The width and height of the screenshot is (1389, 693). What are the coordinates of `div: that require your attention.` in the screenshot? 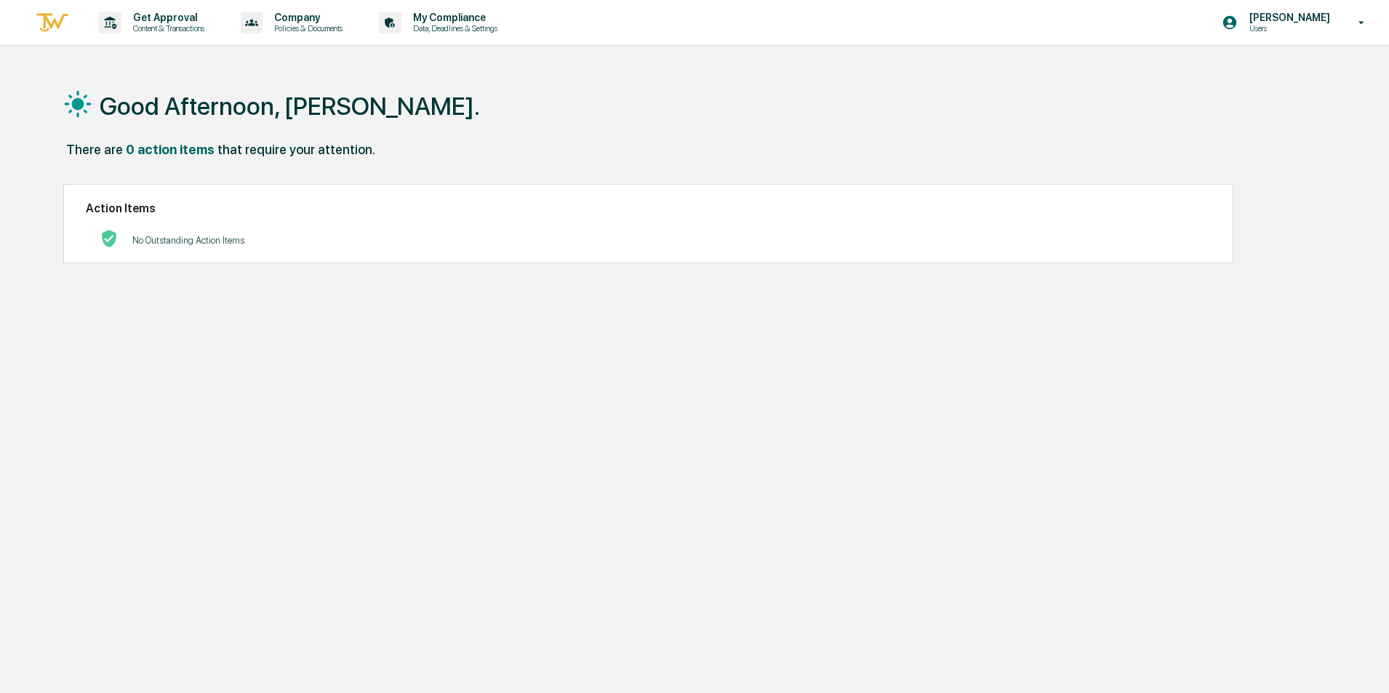 It's located at (296, 149).